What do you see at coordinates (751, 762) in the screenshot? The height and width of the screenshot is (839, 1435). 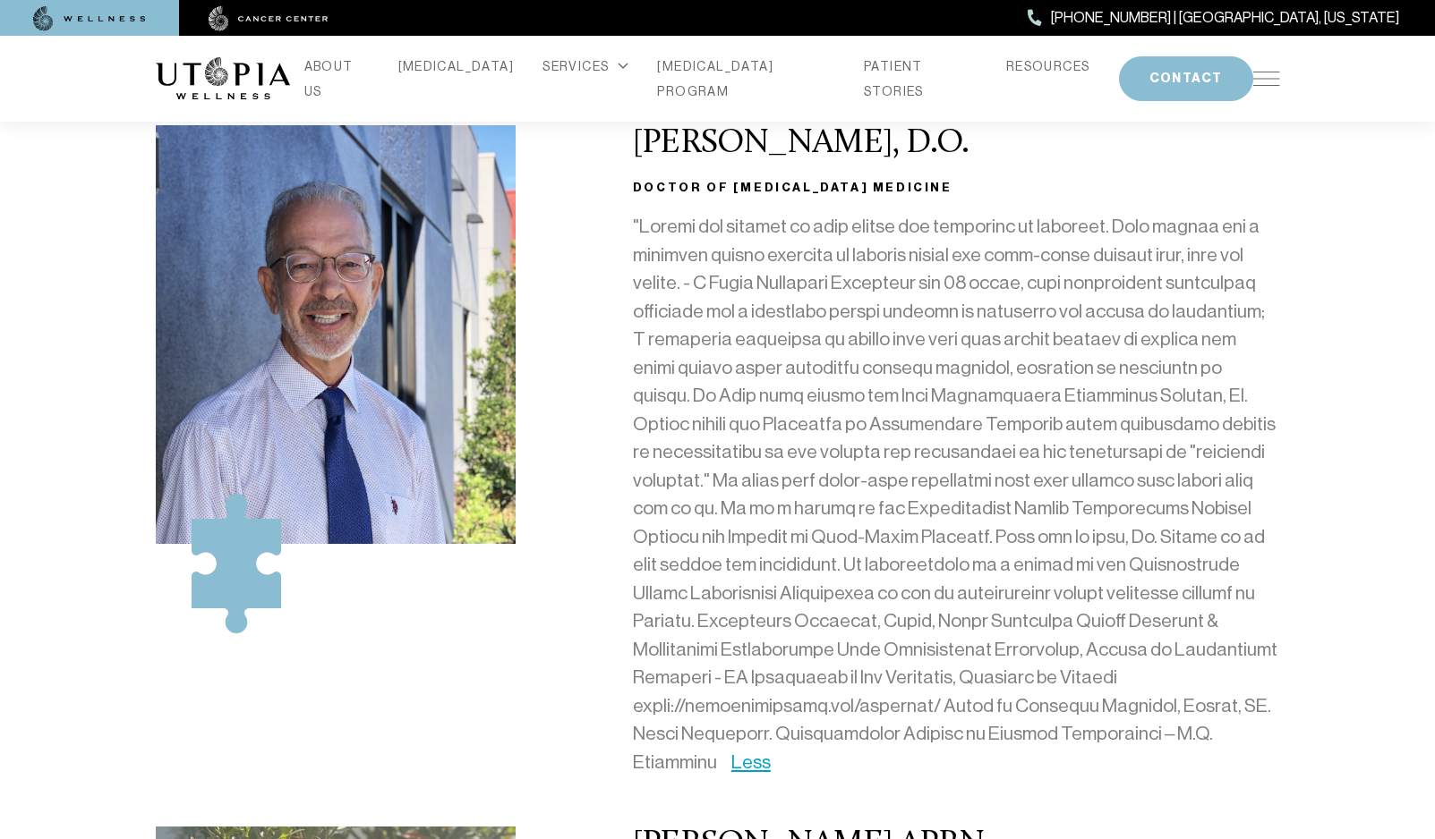 I see `a: Less` at bounding box center [751, 762].